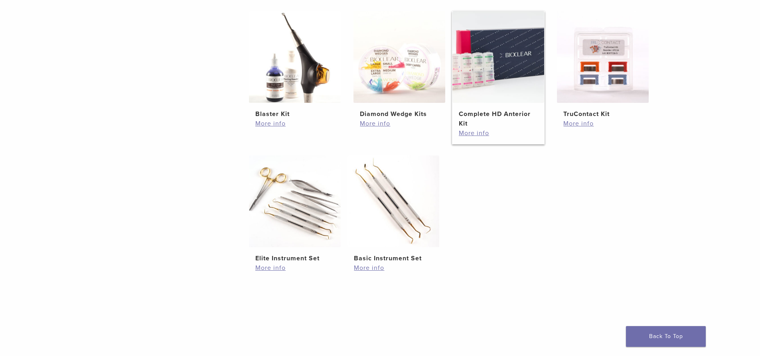 The image size is (760, 356). I want to click on a: Elite Instrument SetElite Instrument Set, so click(295, 209).